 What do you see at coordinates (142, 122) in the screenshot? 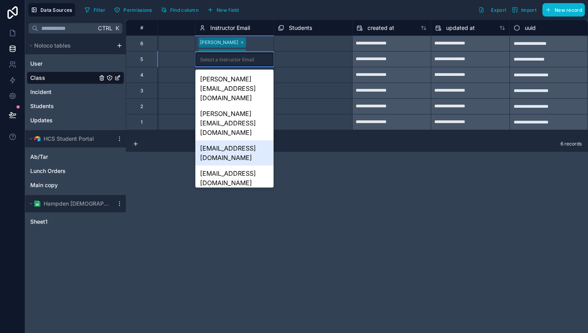
I see `div: 1` at bounding box center [142, 122].